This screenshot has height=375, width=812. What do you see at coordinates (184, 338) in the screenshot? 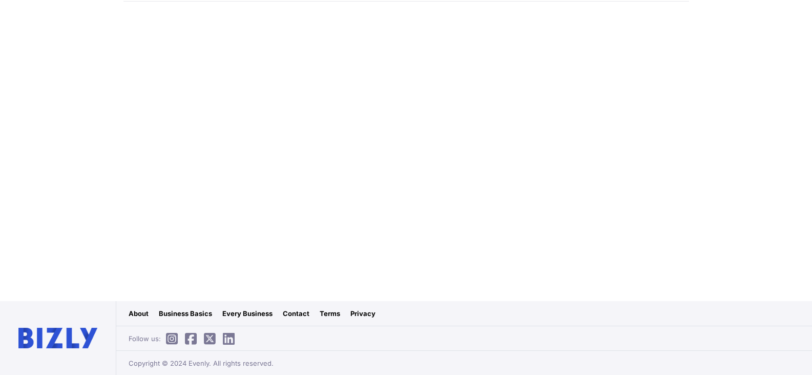
I see `span: Follow us:` at bounding box center [184, 338].